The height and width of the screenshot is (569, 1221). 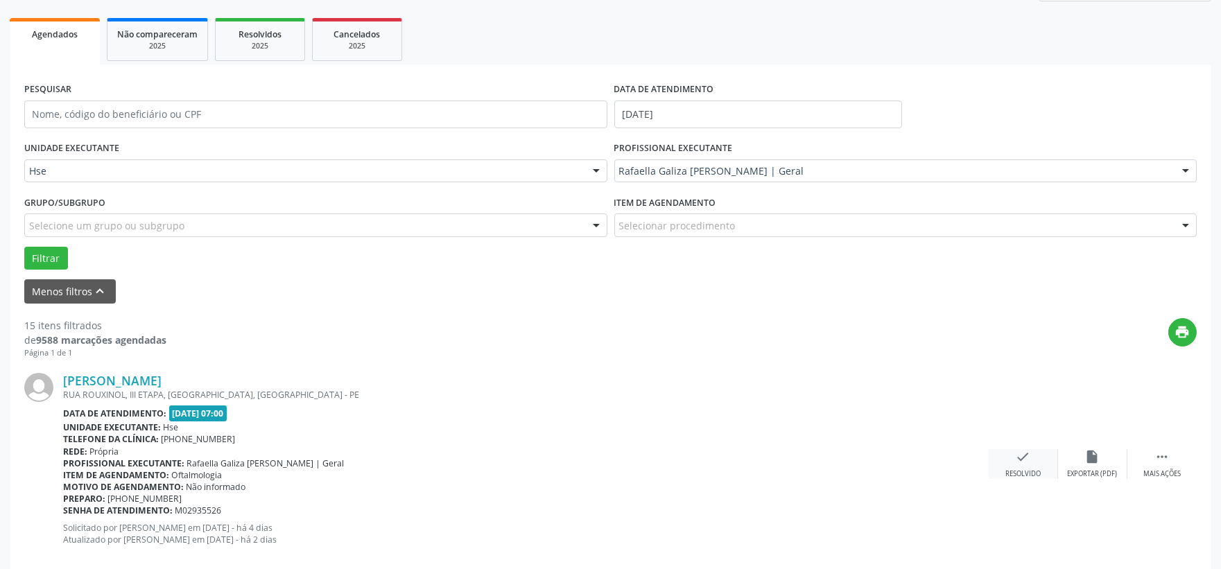 What do you see at coordinates (71, 148) in the screenshot?
I see `label: UNIDADE EXECUTANTE` at bounding box center [71, 148].